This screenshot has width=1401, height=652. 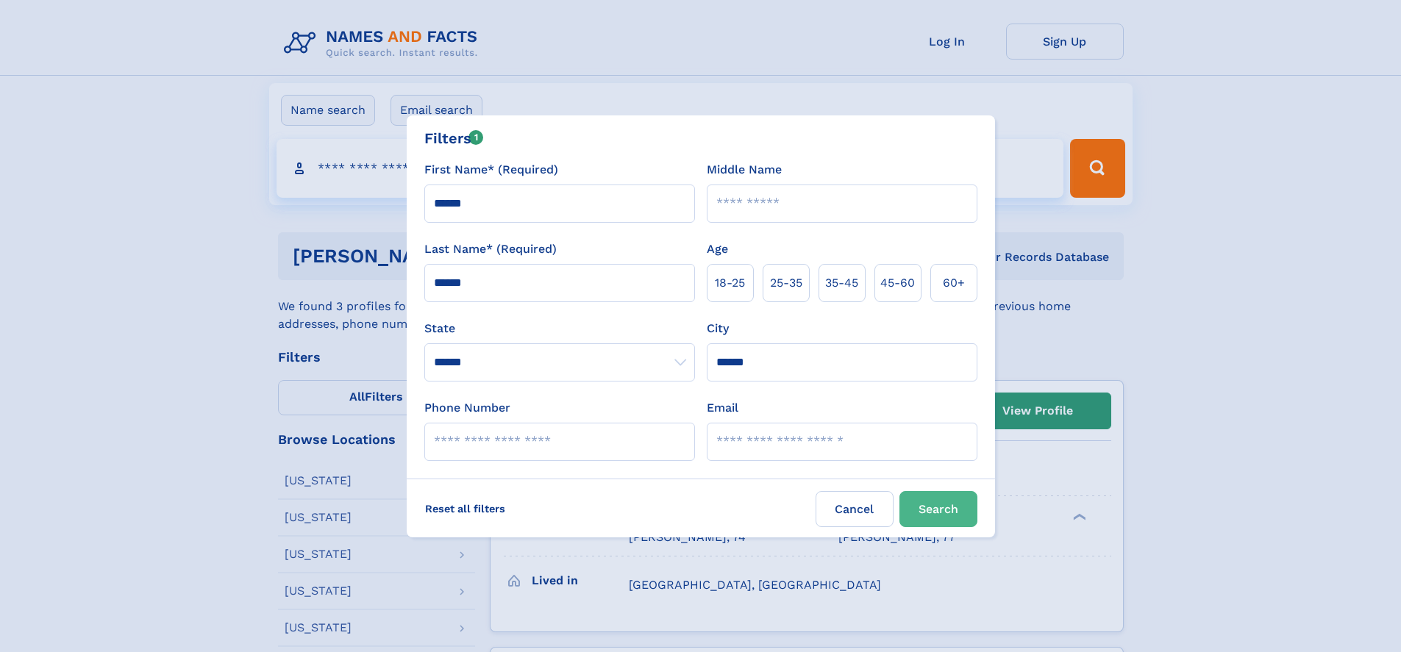 I want to click on label: Age, so click(x=717, y=249).